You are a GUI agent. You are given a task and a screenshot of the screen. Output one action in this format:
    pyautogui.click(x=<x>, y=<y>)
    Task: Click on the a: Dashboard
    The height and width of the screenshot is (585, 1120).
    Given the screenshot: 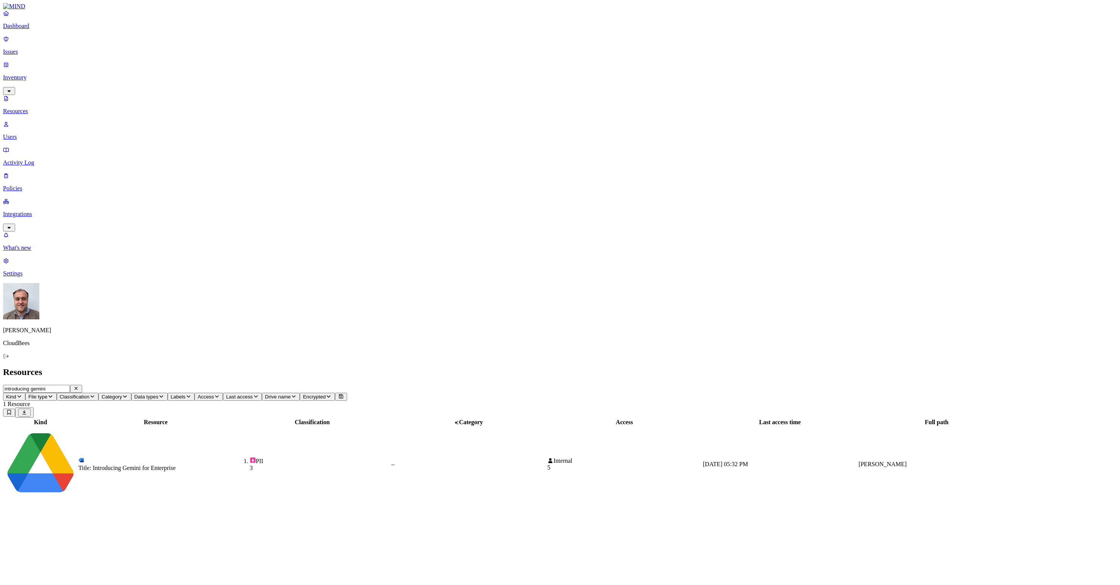 What is the action you would take?
    pyautogui.click(x=560, y=20)
    